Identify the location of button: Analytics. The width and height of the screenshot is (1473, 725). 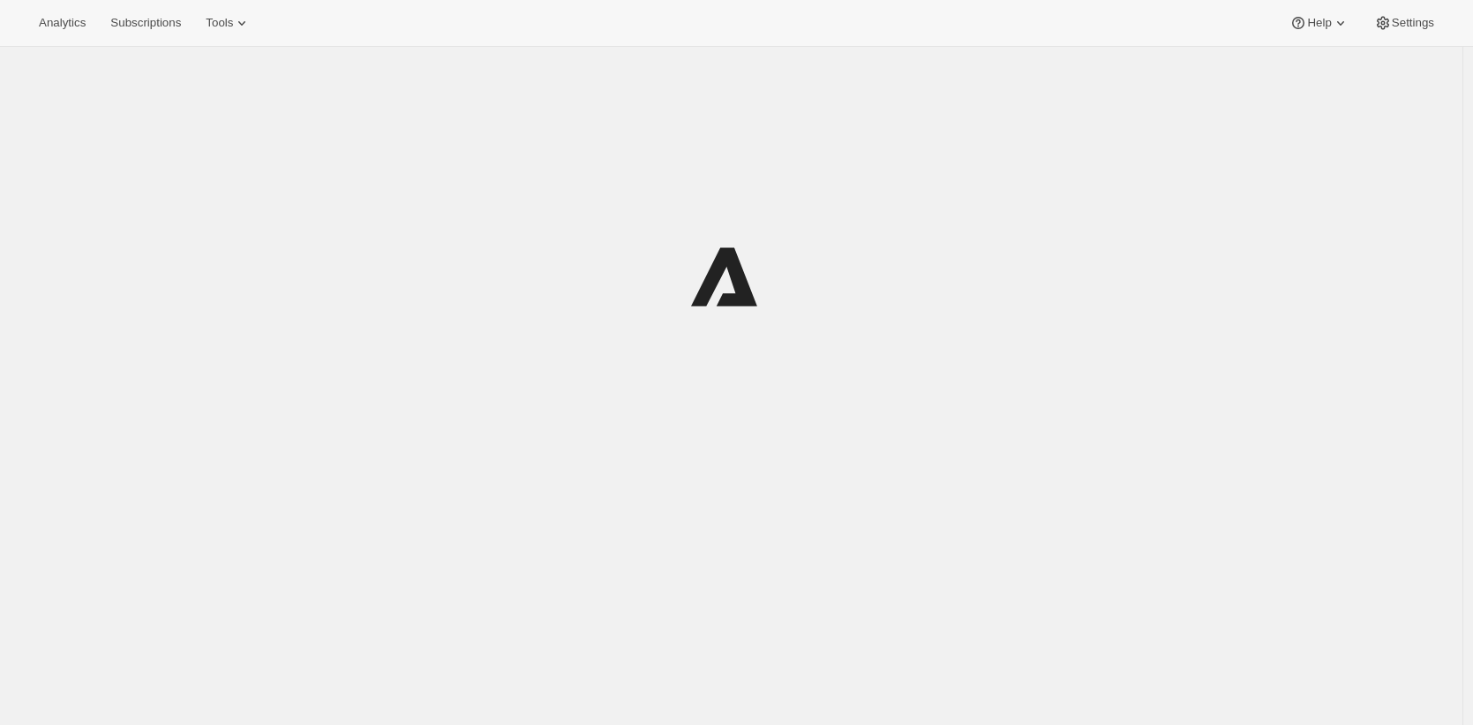
(62, 23).